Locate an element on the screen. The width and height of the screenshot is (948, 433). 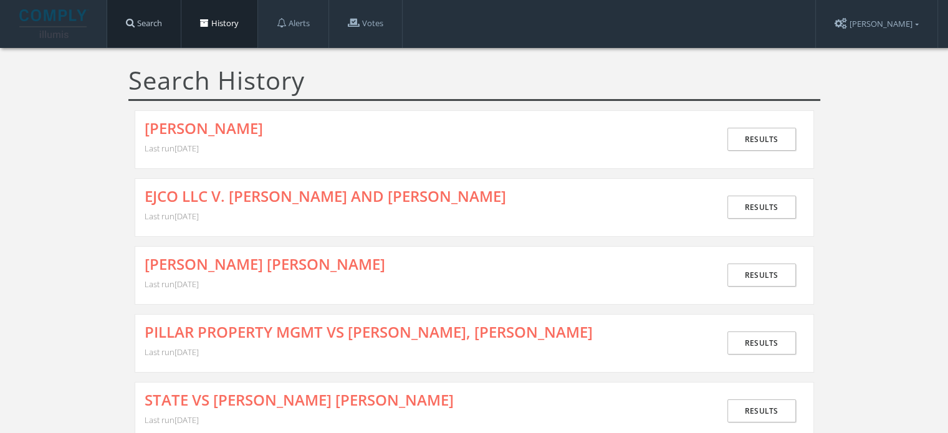
img: illumis is located at coordinates (54, 24).